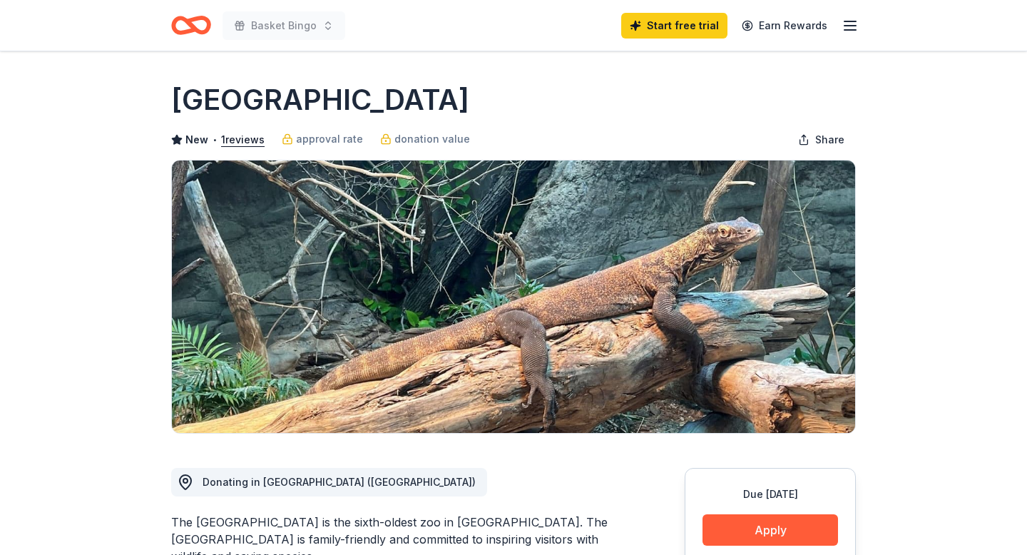  What do you see at coordinates (191, 25) in the screenshot?
I see `a: Home` at bounding box center [191, 25].